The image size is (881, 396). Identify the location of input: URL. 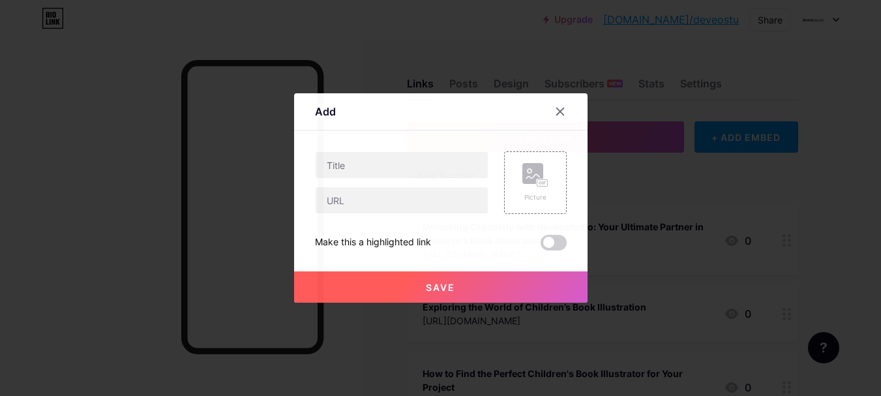
(402, 200).